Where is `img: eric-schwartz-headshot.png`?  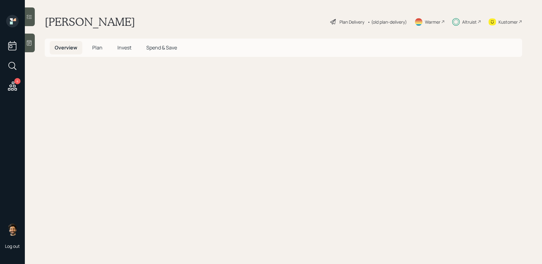 img: eric-schwartz-headshot.png is located at coordinates (12, 229).